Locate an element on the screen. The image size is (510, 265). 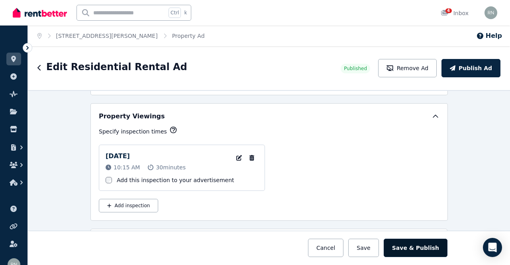
button: Remove Ad is located at coordinates (407, 68).